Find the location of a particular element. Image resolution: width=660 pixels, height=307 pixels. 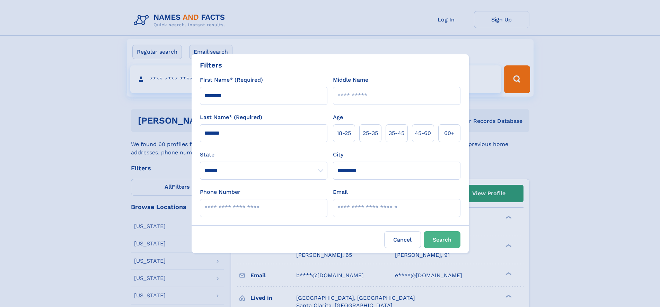

label: State is located at coordinates (264, 155).